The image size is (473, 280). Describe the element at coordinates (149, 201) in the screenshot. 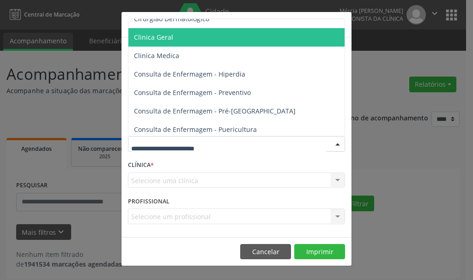

I see `label: PROFISSIONAL` at that location.